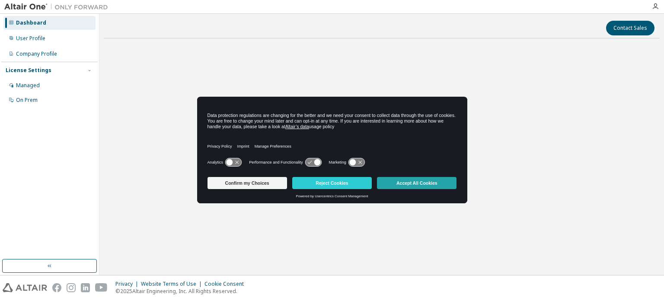  I want to click on div: Privacy, so click(128, 284).